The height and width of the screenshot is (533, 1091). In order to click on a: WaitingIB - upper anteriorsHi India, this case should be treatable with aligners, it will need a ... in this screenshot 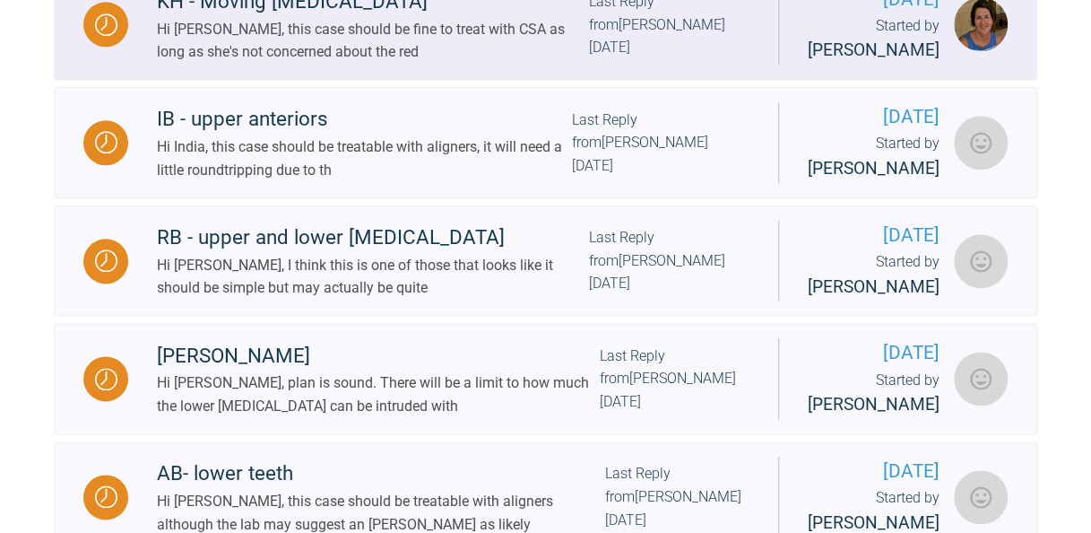, I will do `click(545, 143)`.